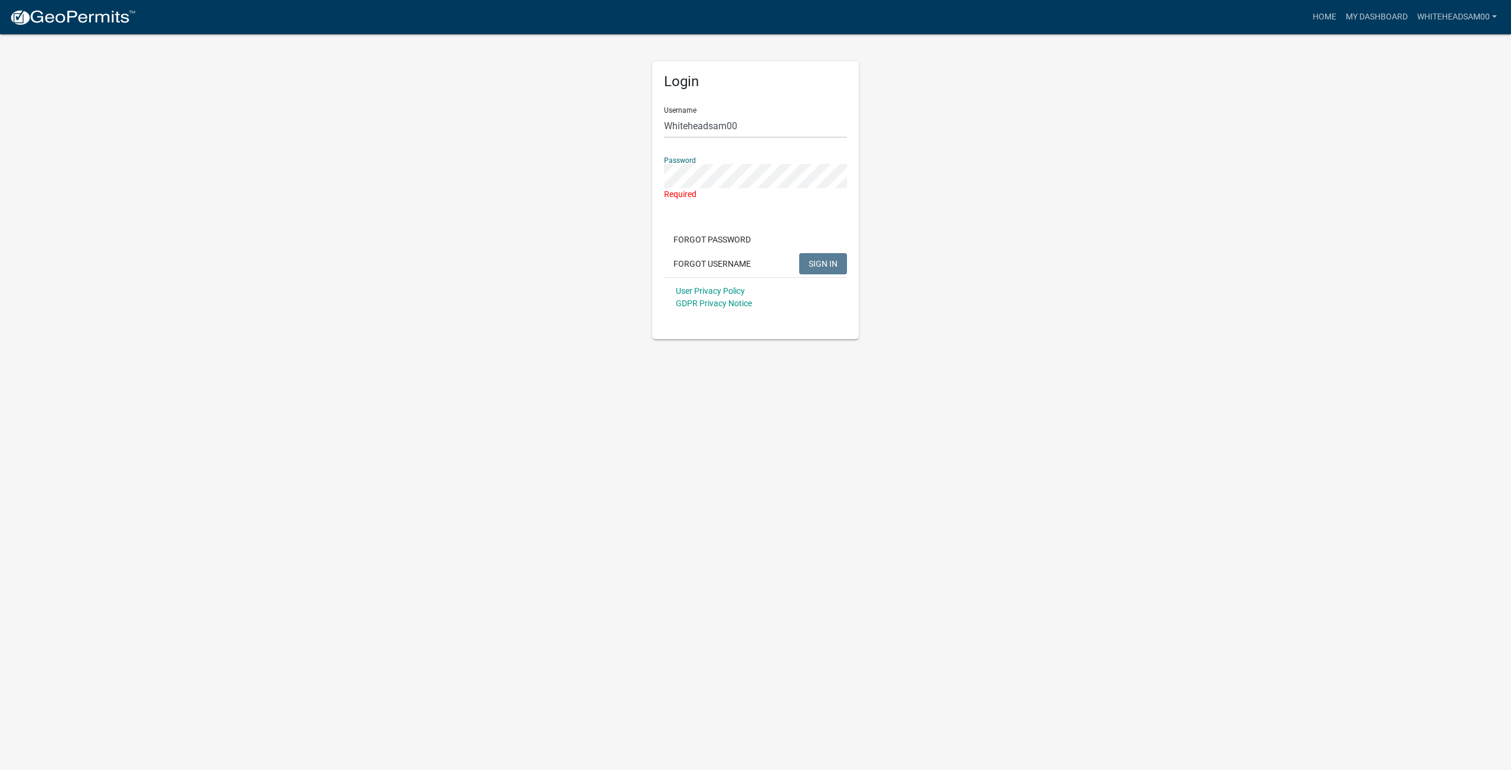  Describe the element at coordinates (823, 264) in the screenshot. I see `button: SIGN IN` at that location.